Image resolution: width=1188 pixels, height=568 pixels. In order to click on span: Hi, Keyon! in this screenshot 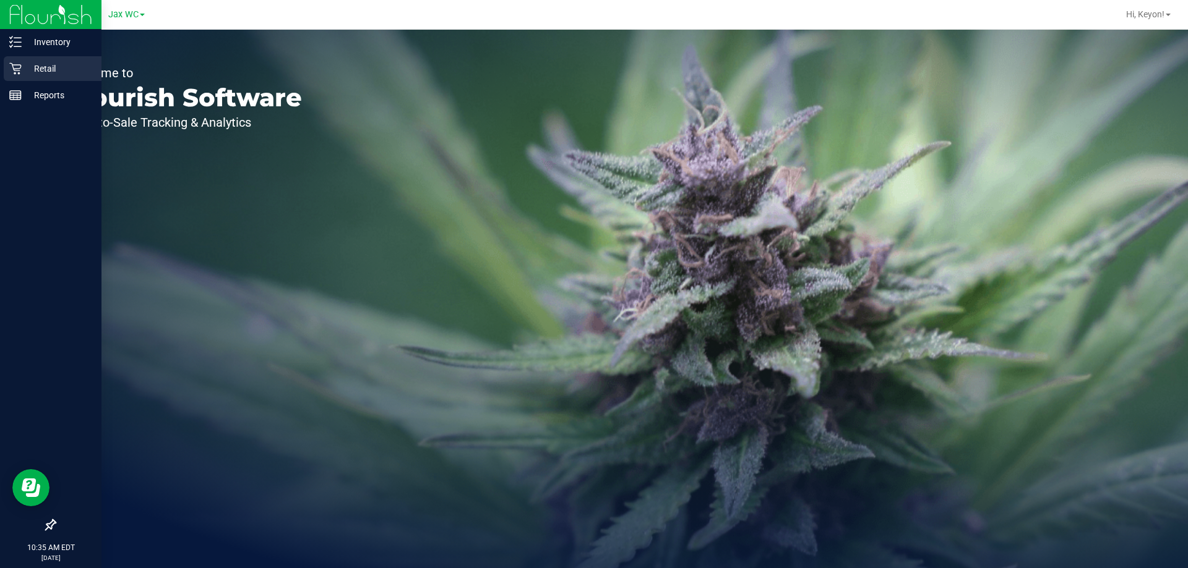, I will do `click(1145, 14)`.